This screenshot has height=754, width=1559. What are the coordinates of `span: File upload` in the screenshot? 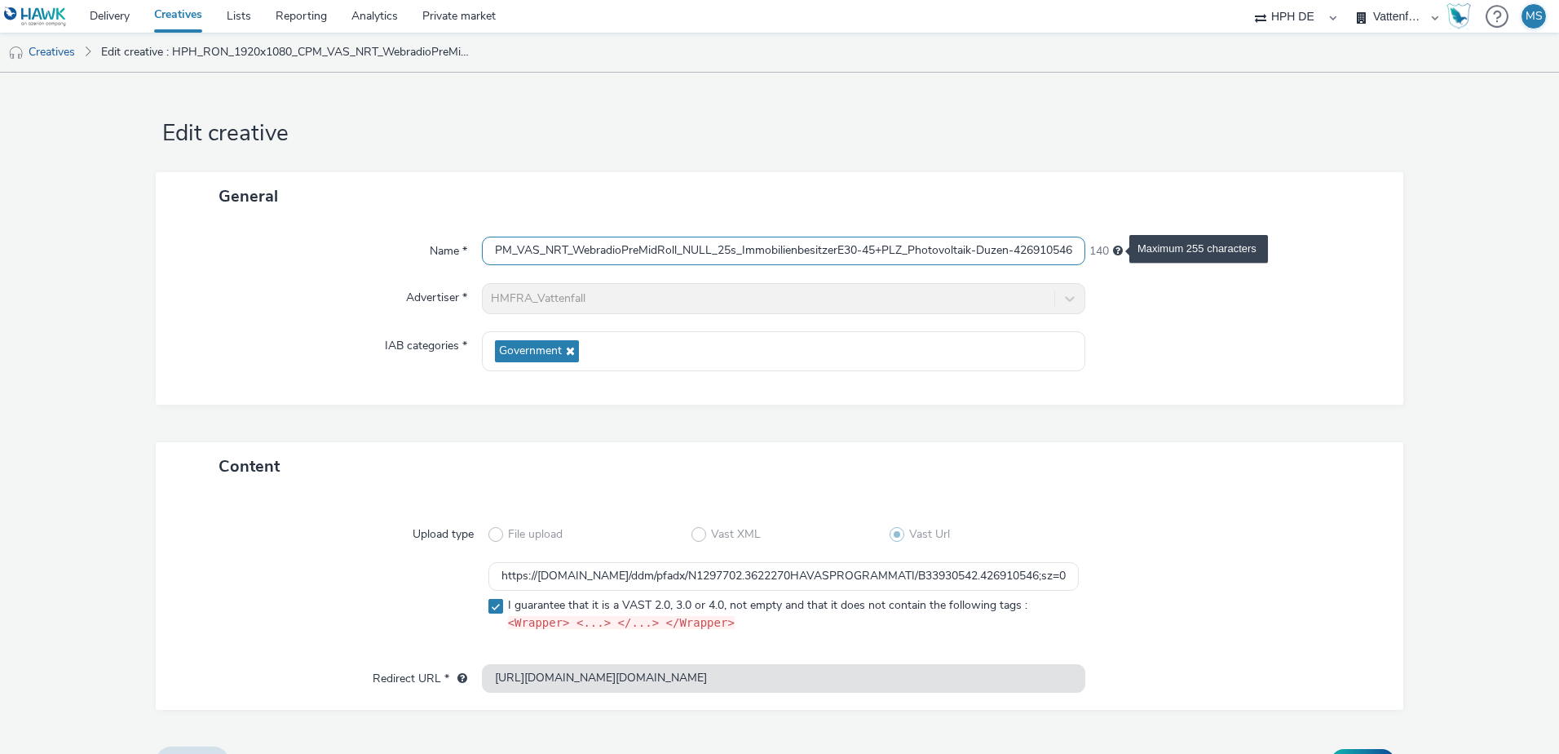 It's located at (535, 534).